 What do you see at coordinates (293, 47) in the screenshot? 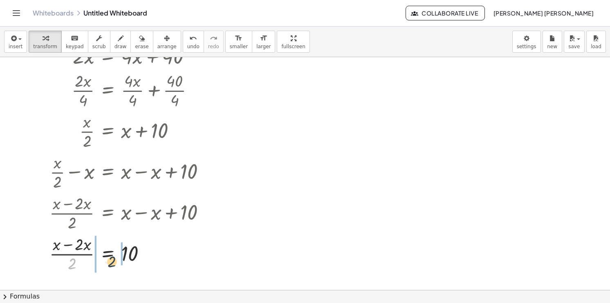
I see `span: fullscreen` at bounding box center [293, 47].